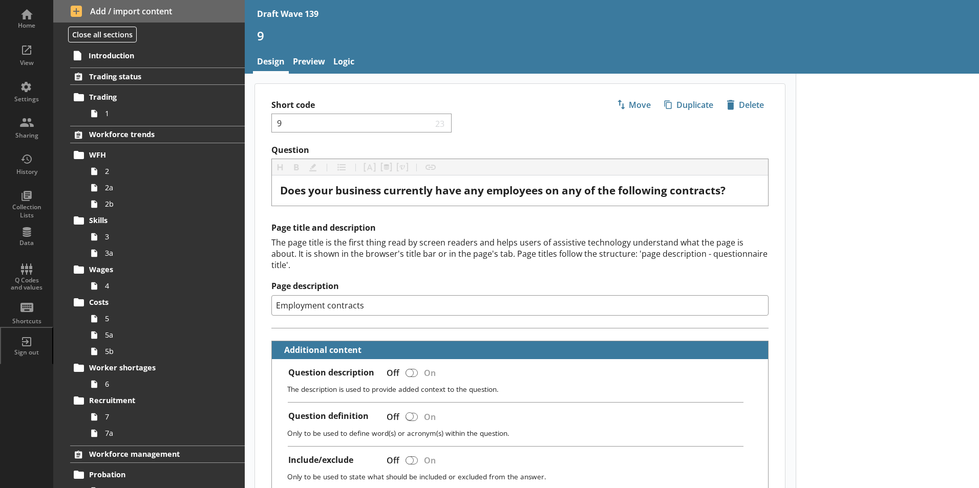 This screenshot has width=979, height=488. Describe the element at coordinates (160, 237) in the screenshot. I see `li: Skills33a` at that location.